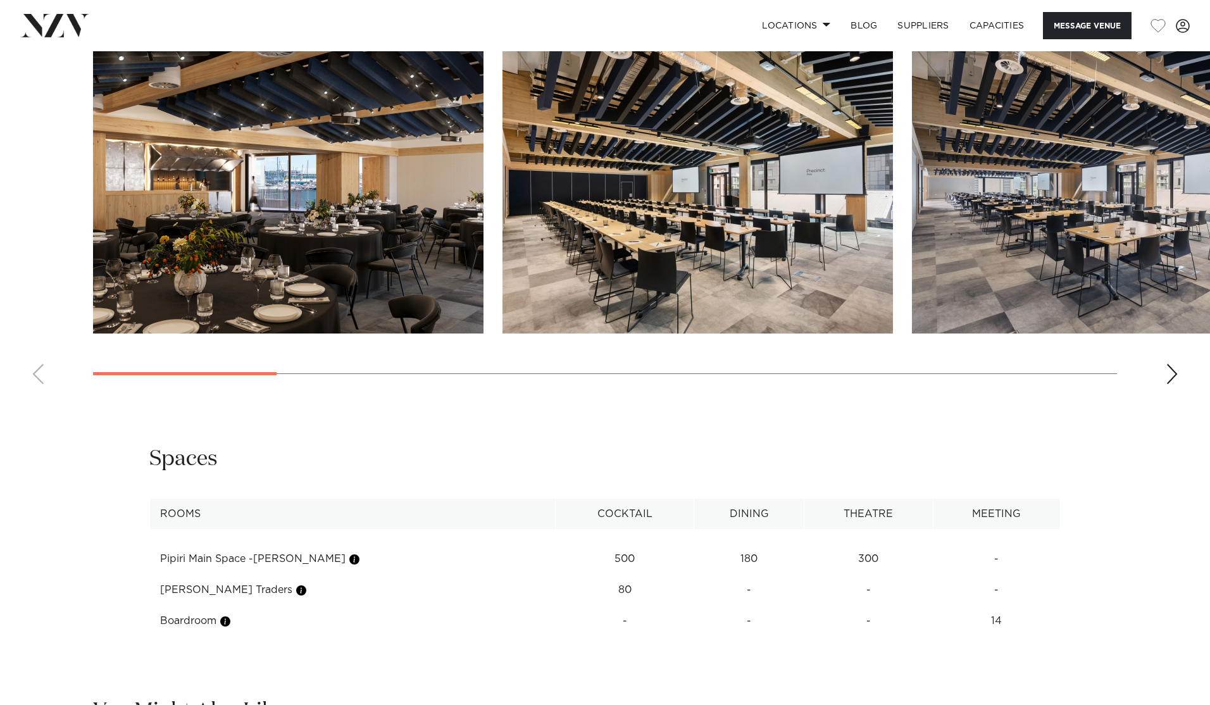  What do you see at coordinates (997, 25) in the screenshot?
I see `a: Capacities` at bounding box center [997, 25].